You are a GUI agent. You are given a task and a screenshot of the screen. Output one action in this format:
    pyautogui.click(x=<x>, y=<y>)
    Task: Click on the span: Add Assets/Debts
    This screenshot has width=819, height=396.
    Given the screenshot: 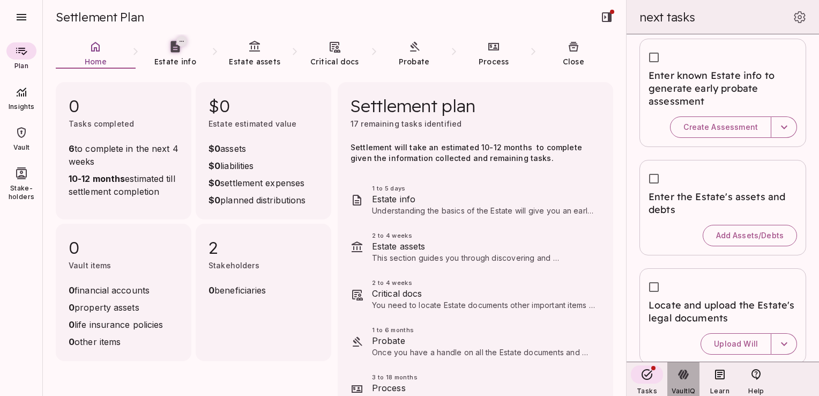 What is the action you would take?
    pyautogui.click(x=750, y=235)
    